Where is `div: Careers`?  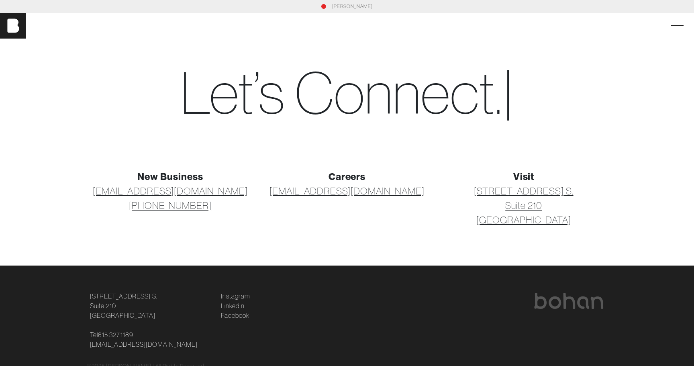 div: Careers is located at coordinates (347, 176).